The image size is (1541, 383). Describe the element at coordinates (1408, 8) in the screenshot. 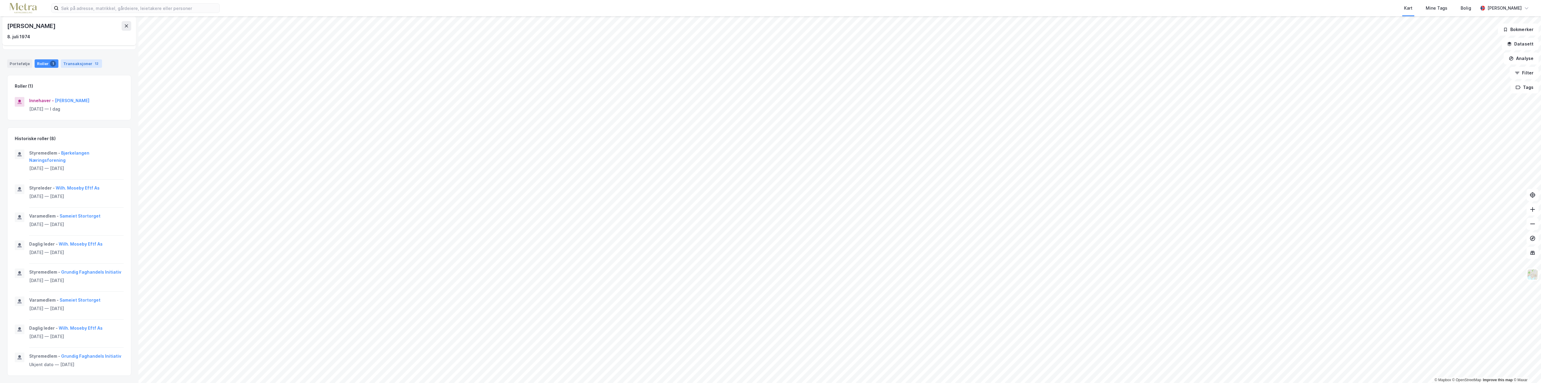

I see `div: Kart` at that location.